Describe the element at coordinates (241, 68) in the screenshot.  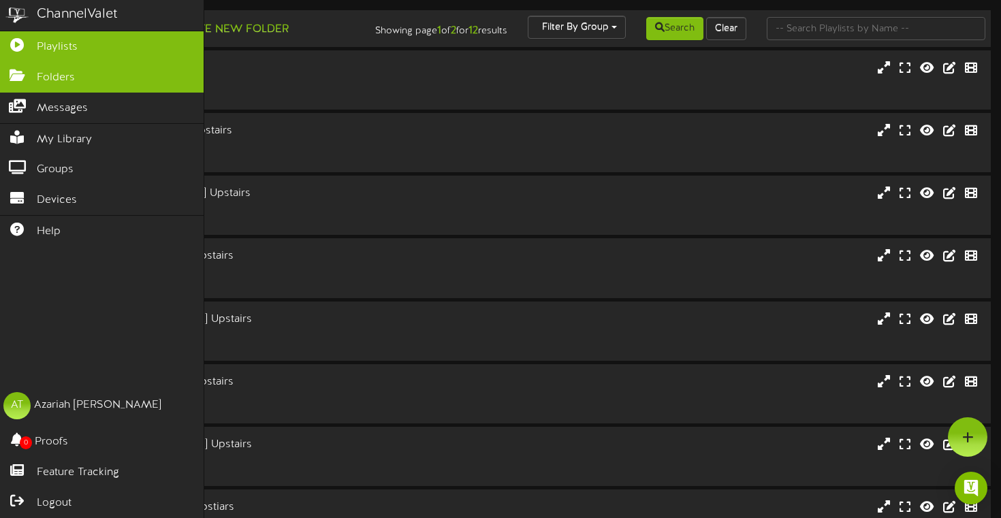
I see `div: Q1 Lobby` at that location.